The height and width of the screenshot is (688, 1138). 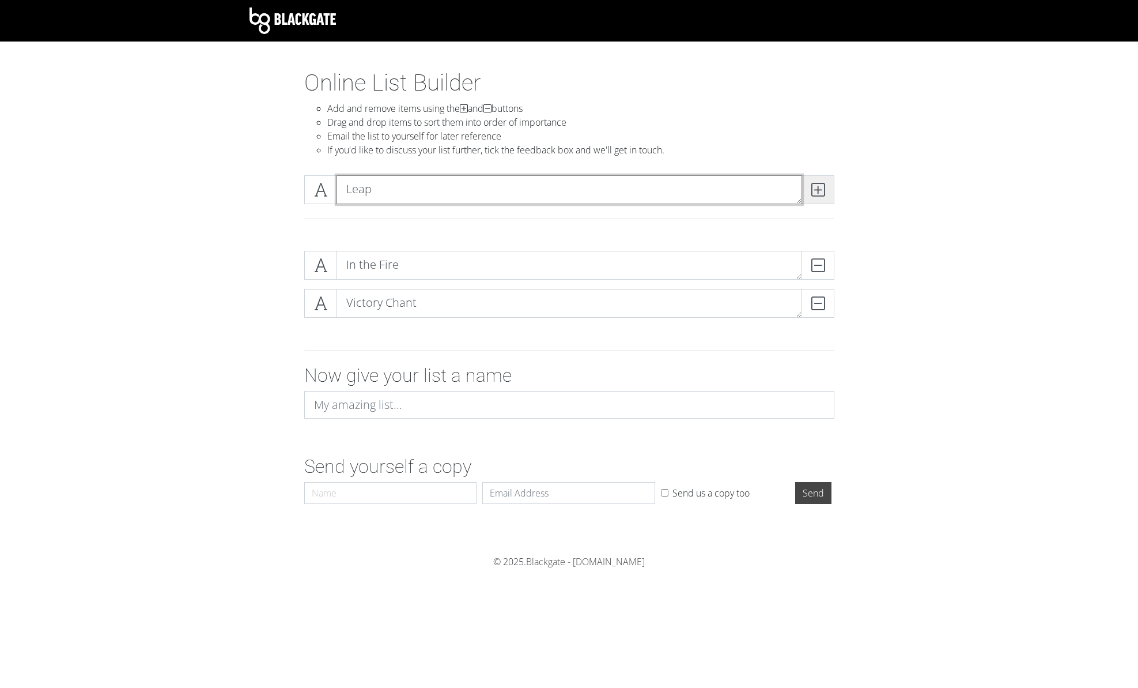 What do you see at coordinates (581, 136) in the screenshot?
I see `li: Email the list to yourself for later reference` at bounding box center [581, 136].